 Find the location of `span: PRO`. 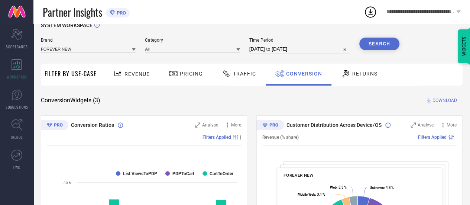

span: PRO is located at coordinates (120, 13).